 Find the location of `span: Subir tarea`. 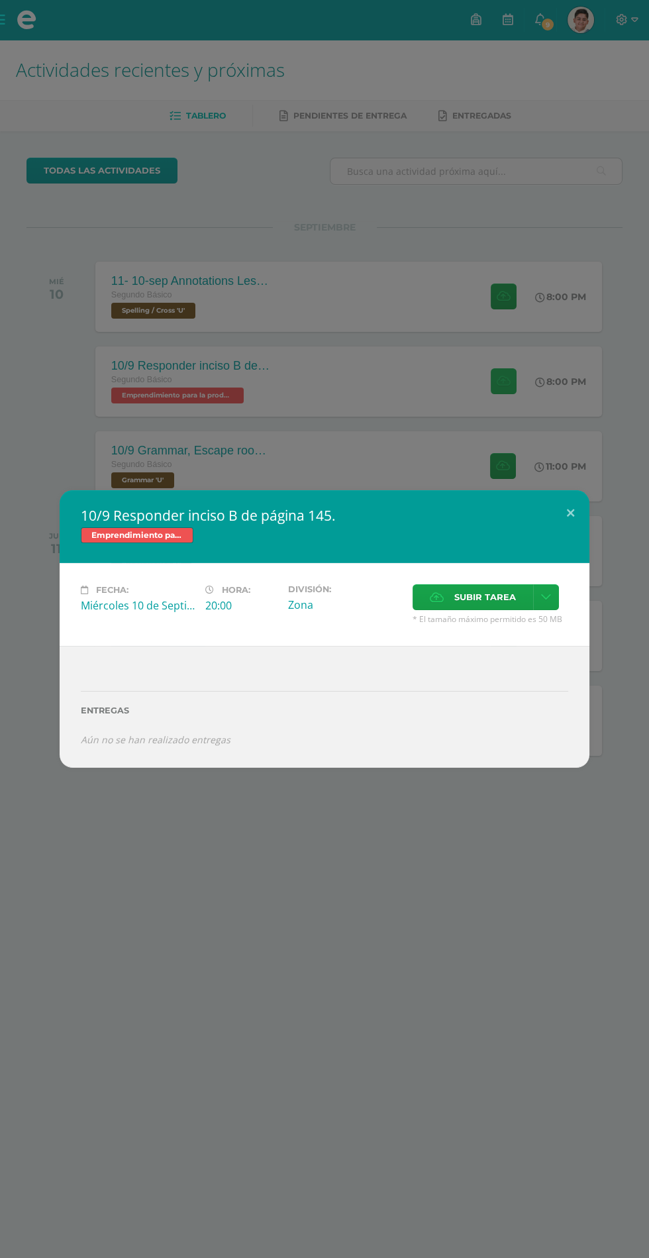

span: Subir tarea is located at coordinates (485, 597).